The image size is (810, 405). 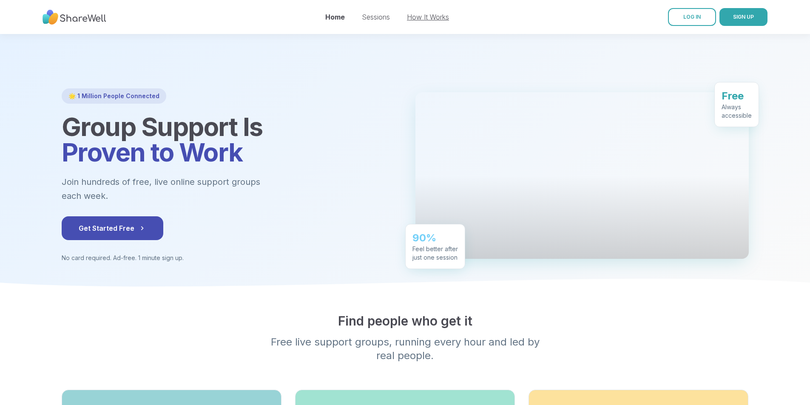 I want to click on h2: Find people who get it, so click(x=405, y=321).